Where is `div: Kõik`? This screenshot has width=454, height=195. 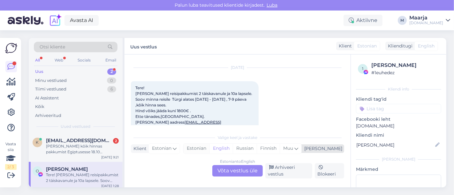
div: Kõik is located at coordinates (40, 107).